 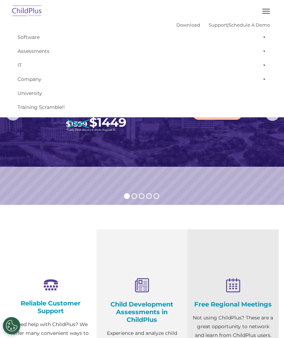 What do you see at coordinates (142, 93) in the screenshot?
I see `a: University` at bounding box center [142, 93].